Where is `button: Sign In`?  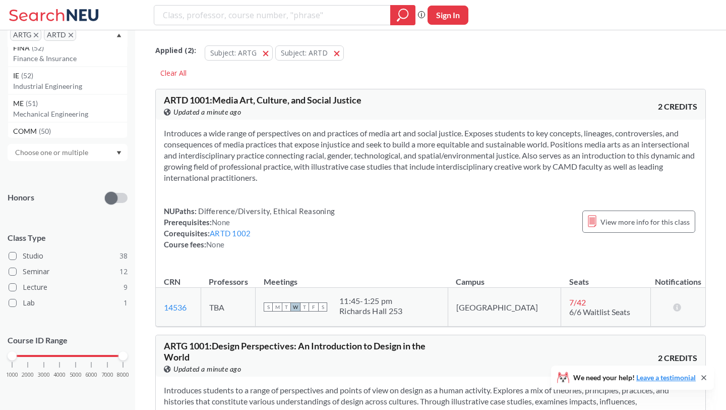
button: Sign In is located at coordinates (448, 15).